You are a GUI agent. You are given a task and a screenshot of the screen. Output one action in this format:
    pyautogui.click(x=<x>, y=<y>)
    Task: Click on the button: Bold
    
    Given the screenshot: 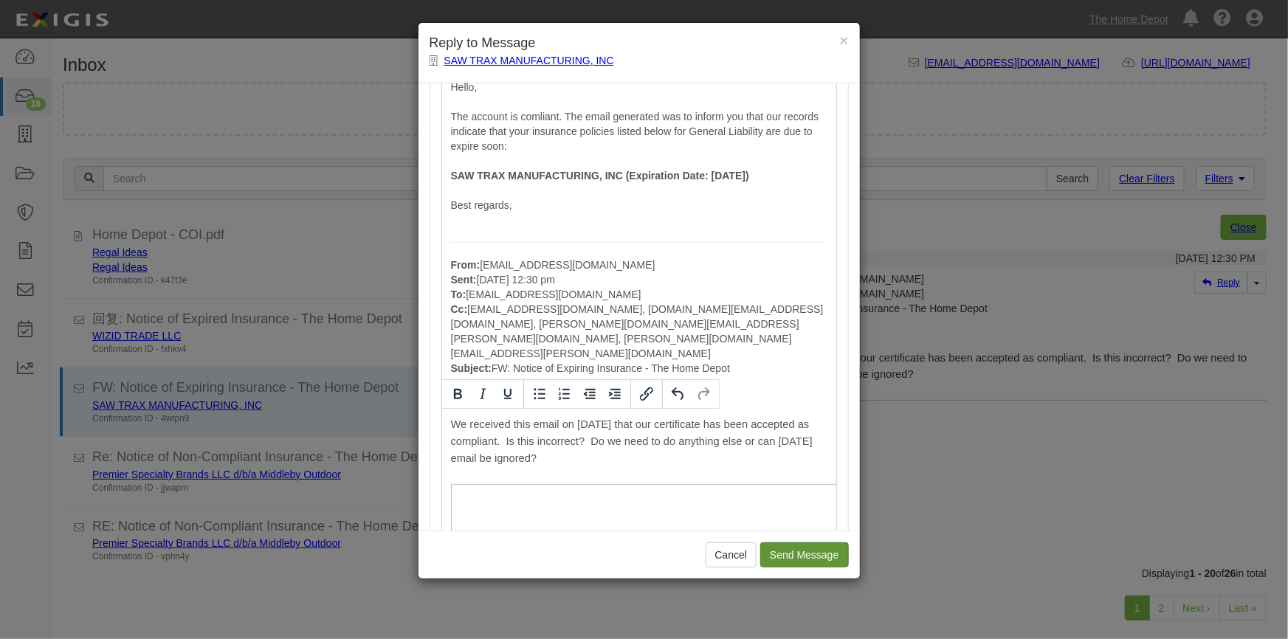 What is the action you would take?
    pyautogui.click(x=458, y=394)
    